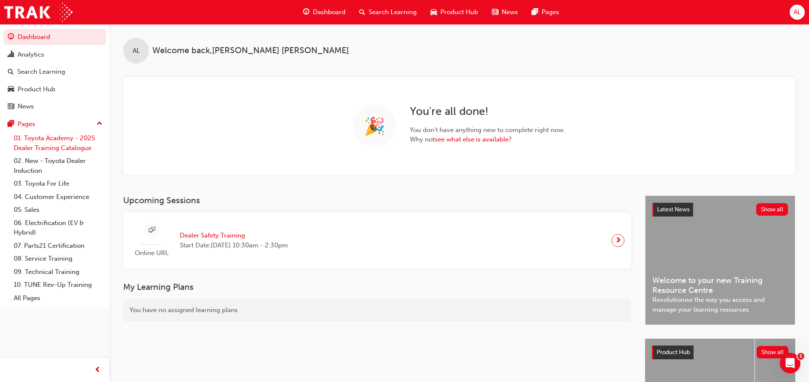 The image size is (809, 382). I want to click on a: News, so click(55, 106).